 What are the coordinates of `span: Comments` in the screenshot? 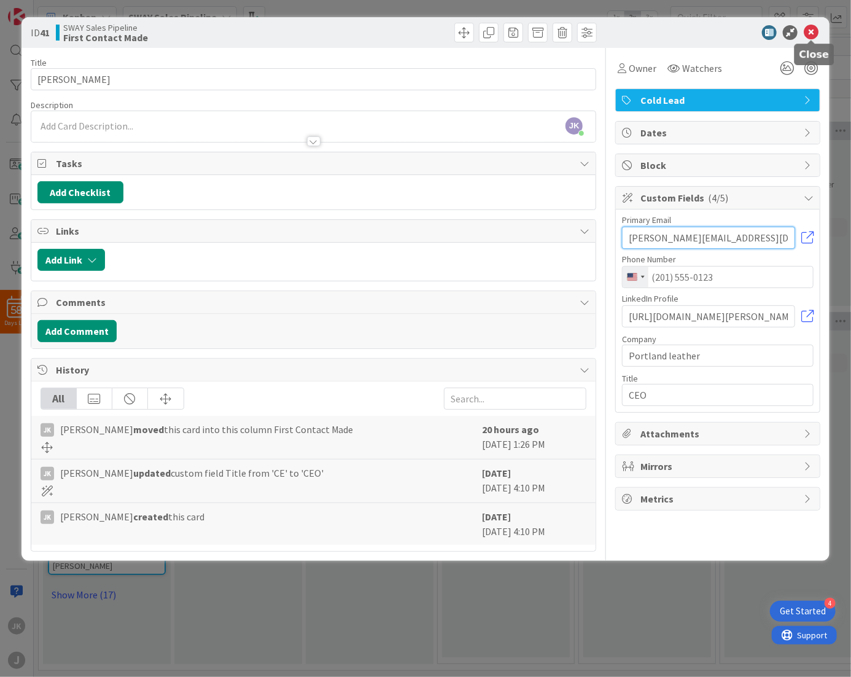 It's located at (315, 302).